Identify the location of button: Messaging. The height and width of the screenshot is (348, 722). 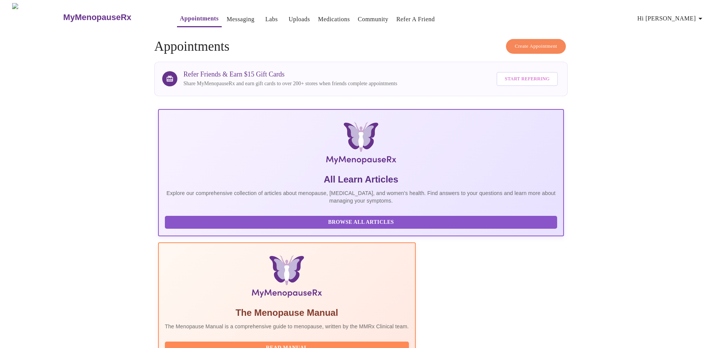
(240, 19).